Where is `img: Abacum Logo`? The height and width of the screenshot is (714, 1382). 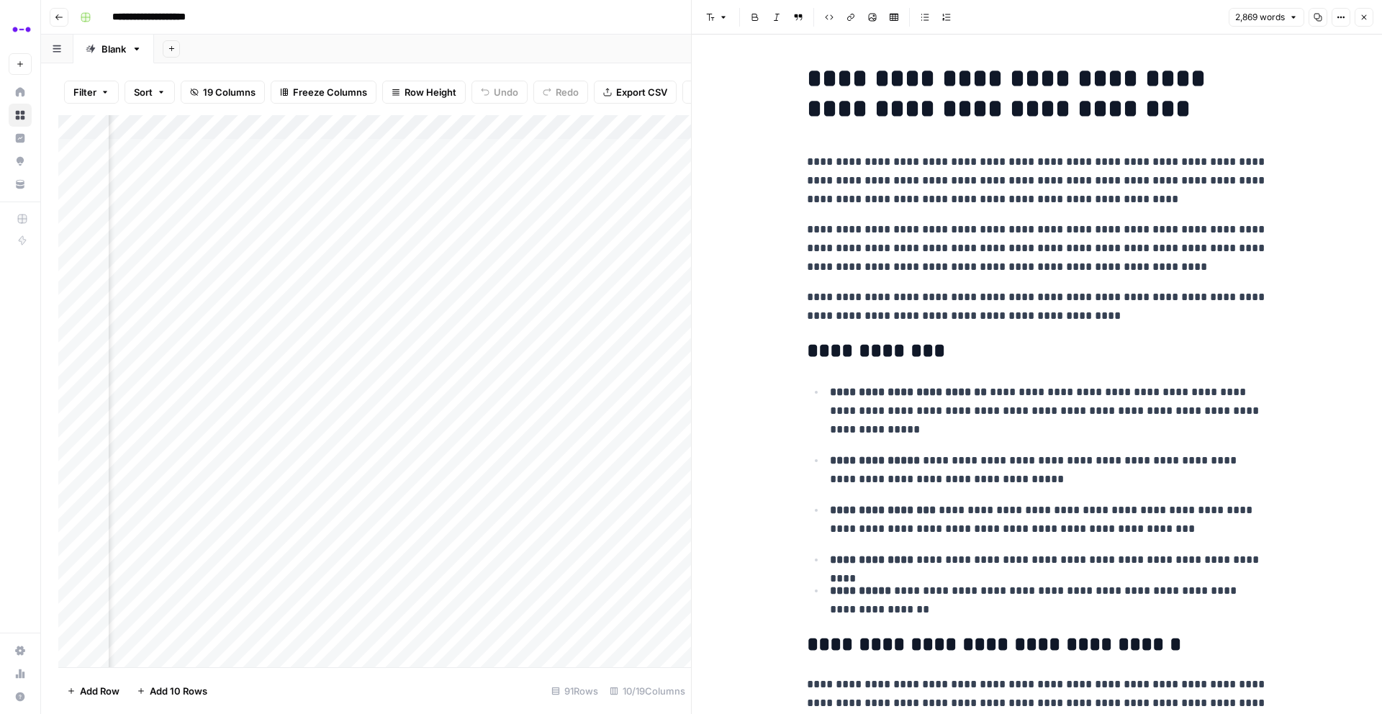 img: Abacum Logo is located at coordinates (22, 30).